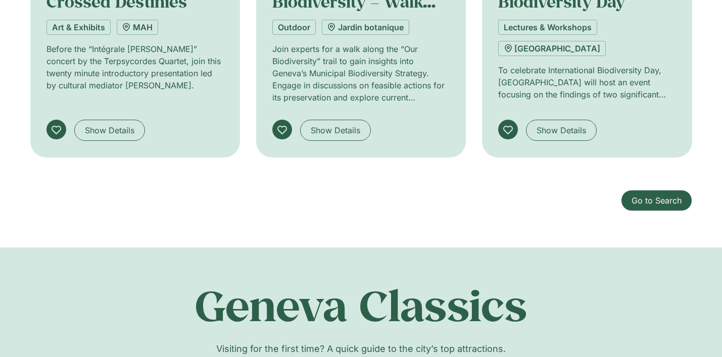  Describe the element at coordinates (656, 201) in the screenshot. I see `span: Go to Search` at that location.